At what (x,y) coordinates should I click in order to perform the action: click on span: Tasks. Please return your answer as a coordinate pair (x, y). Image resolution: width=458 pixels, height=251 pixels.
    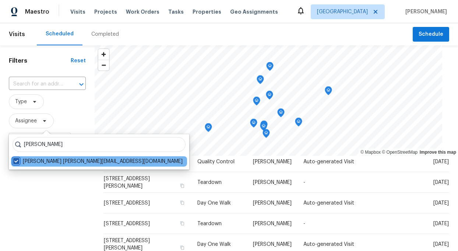
    Looking at the image, I should click on (176, 12).